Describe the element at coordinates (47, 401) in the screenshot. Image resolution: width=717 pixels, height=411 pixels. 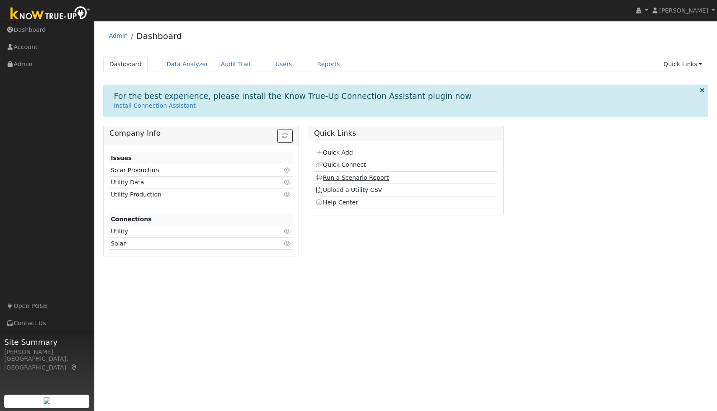
I see `img: retrieve` at that location.